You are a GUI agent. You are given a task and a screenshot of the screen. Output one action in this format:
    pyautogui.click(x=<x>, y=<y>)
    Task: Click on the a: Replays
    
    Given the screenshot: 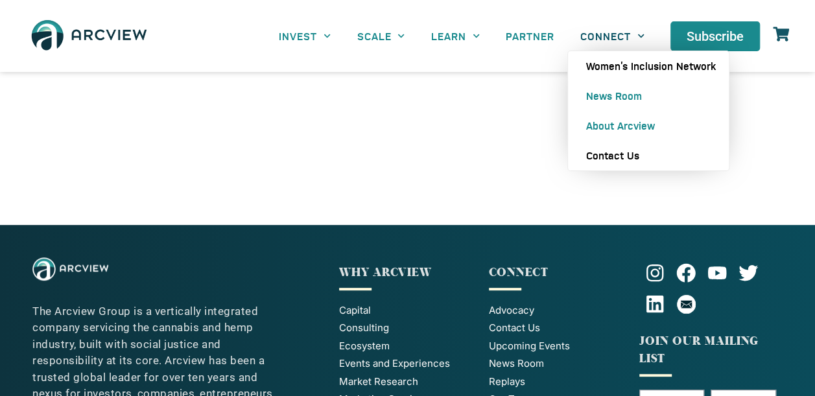 What is the action you would take?
    pyautogui.click(x=557, y=382)
    